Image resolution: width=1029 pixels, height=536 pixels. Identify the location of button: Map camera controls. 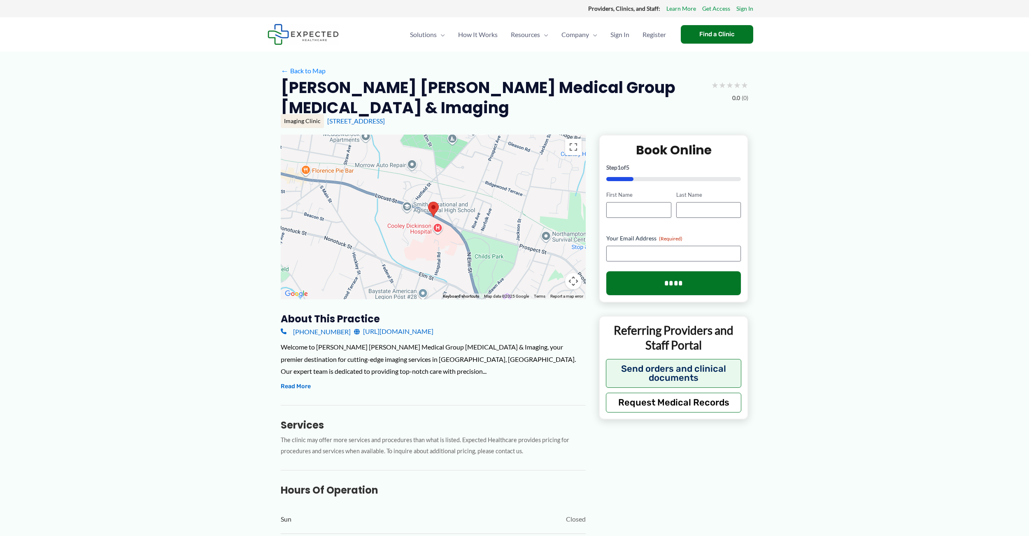
(573, 281).